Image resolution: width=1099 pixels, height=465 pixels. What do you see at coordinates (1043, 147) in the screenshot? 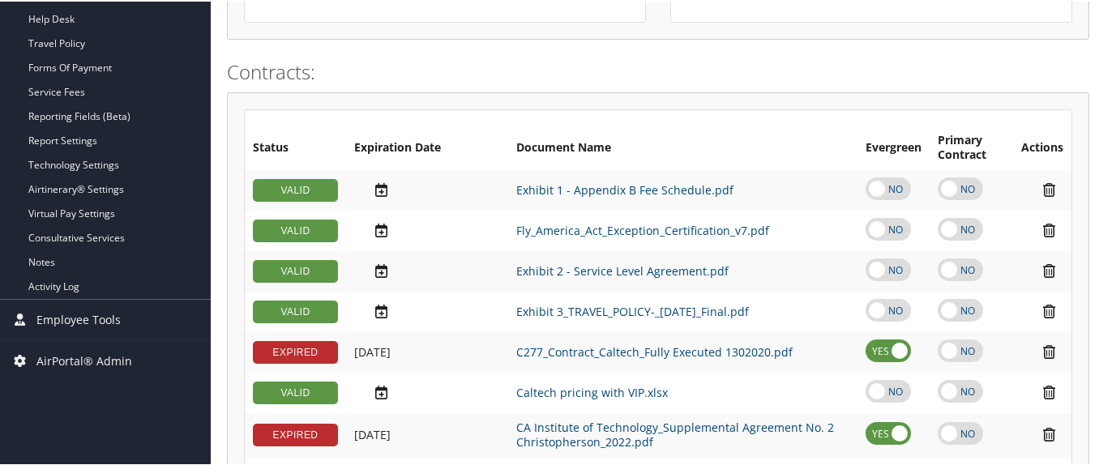
I see `th: Actions` at bounding box center [1043, 147].